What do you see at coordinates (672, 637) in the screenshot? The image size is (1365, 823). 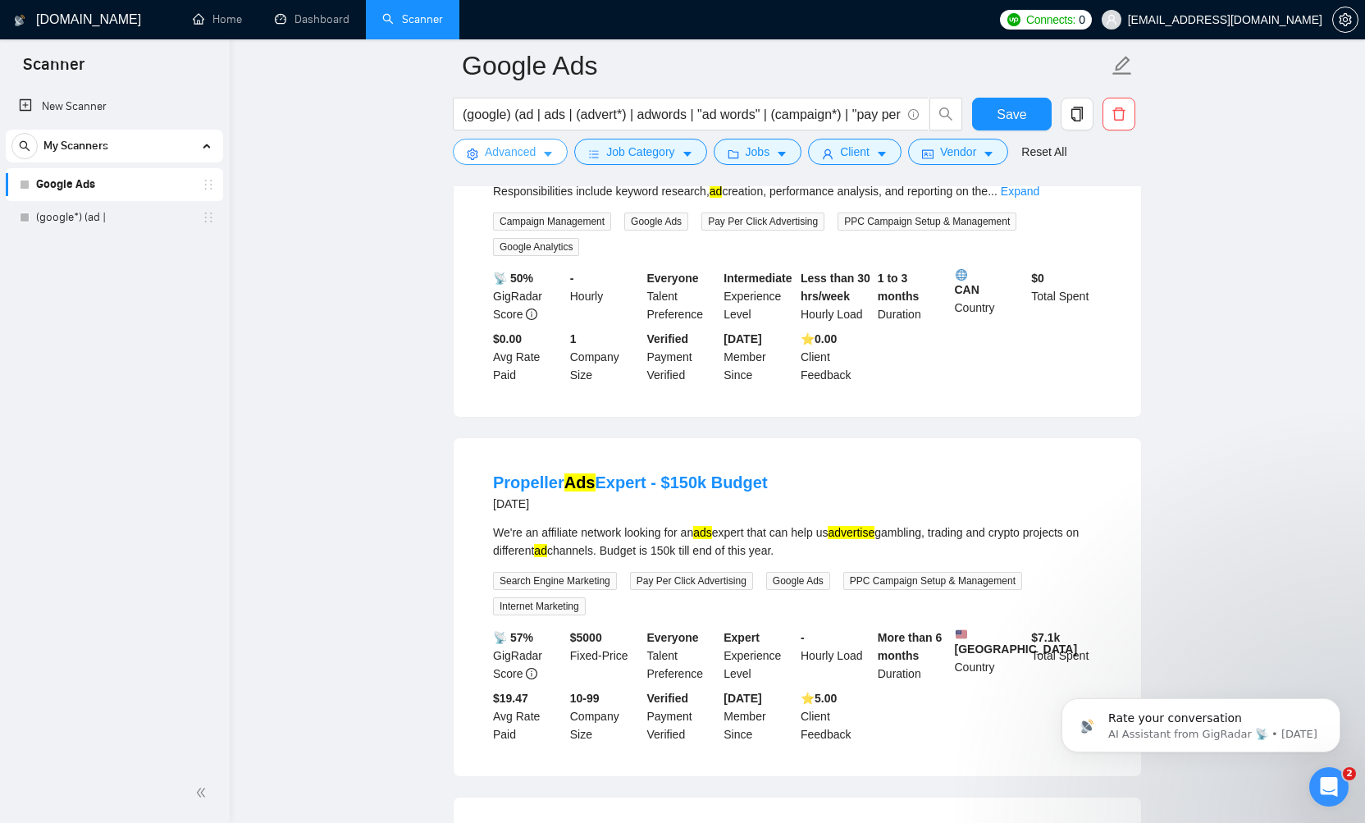 I see `b: Everyone` at bounding box center [672, 637].